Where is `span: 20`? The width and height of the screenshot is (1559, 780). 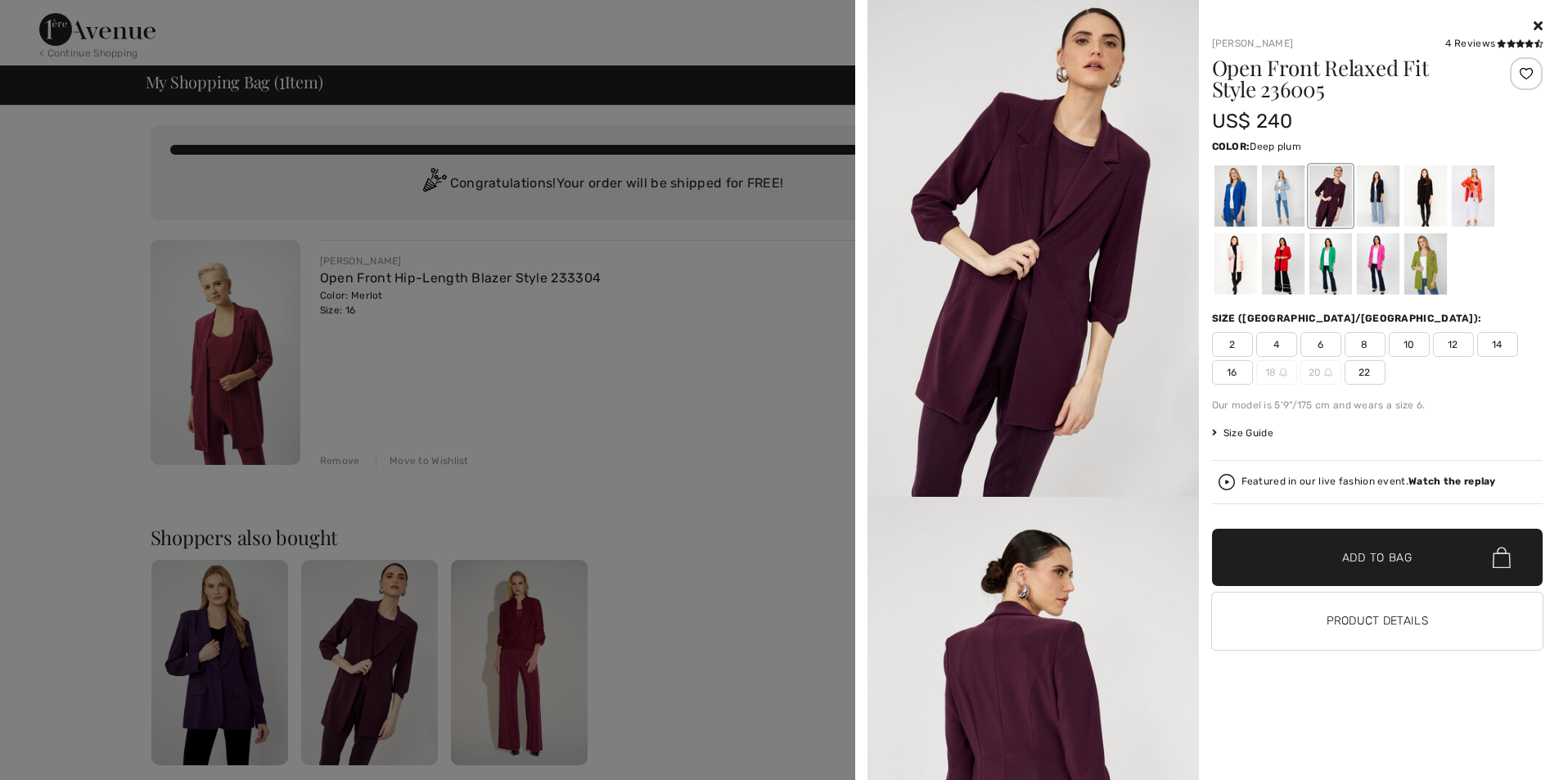 span: 20 is located at coordinates (1321, 372).